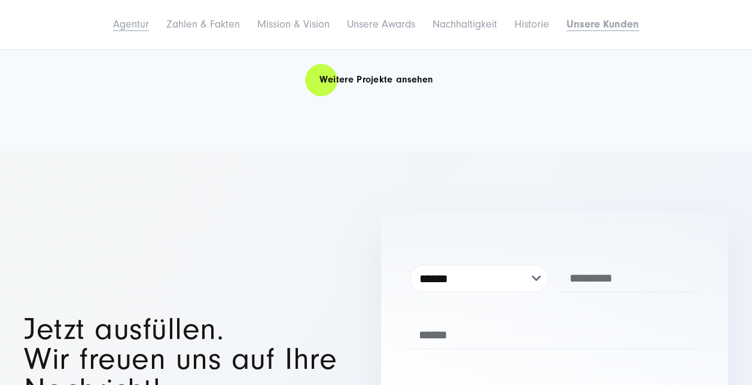 The height and width of the screenshot is (385, 752). I want to click on a: Unsere Kunden, so click(602, 24).